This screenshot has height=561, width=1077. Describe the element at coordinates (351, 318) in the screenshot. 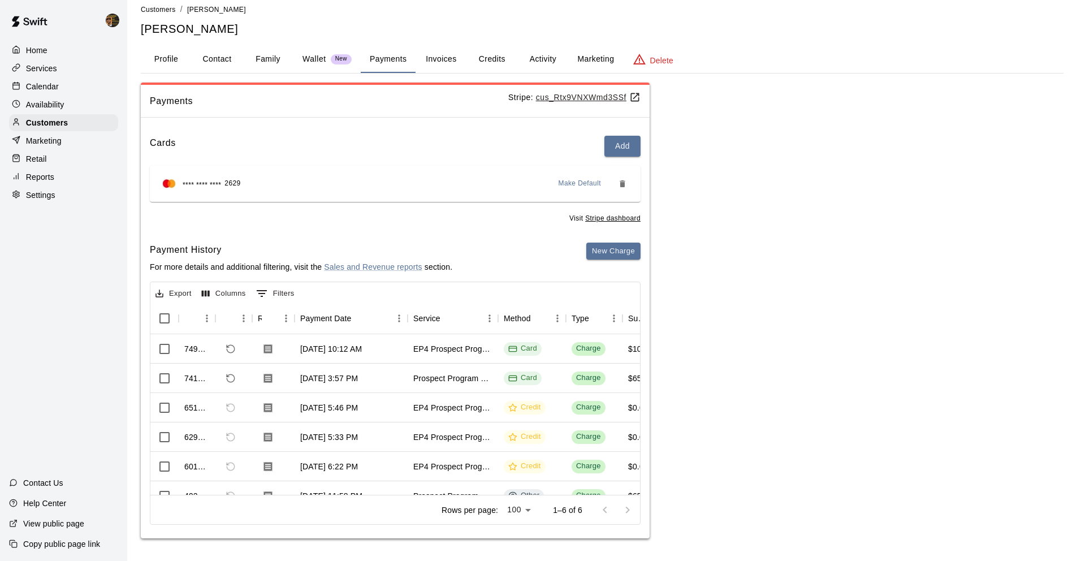

I see `div: Payment Date` at that location.